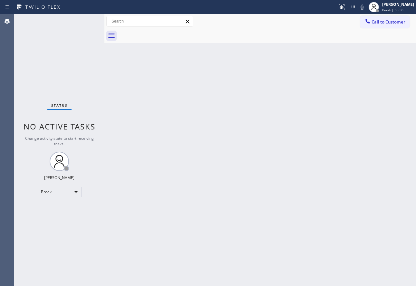  Describe the element at coordinates (385, 22) in the screenshot. I see `button: Call to Customer` at that location.